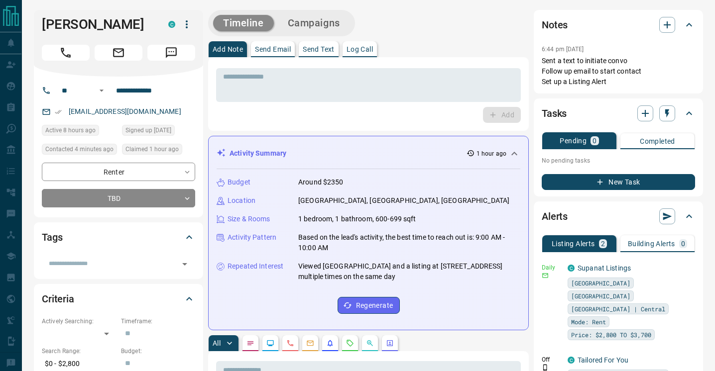 The image size is (715, 371). Describe the element at coordinates (171, 53) in the screenshot. I see `span: Message` at that location.